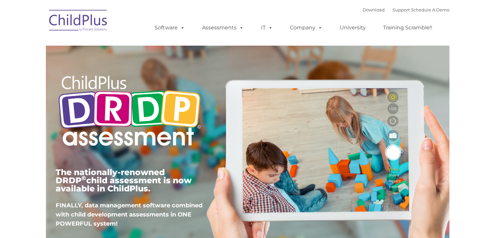 Image resolution: width=495 pixels, height=238 pixels. I want to click on a: Company, so click(306, 28).